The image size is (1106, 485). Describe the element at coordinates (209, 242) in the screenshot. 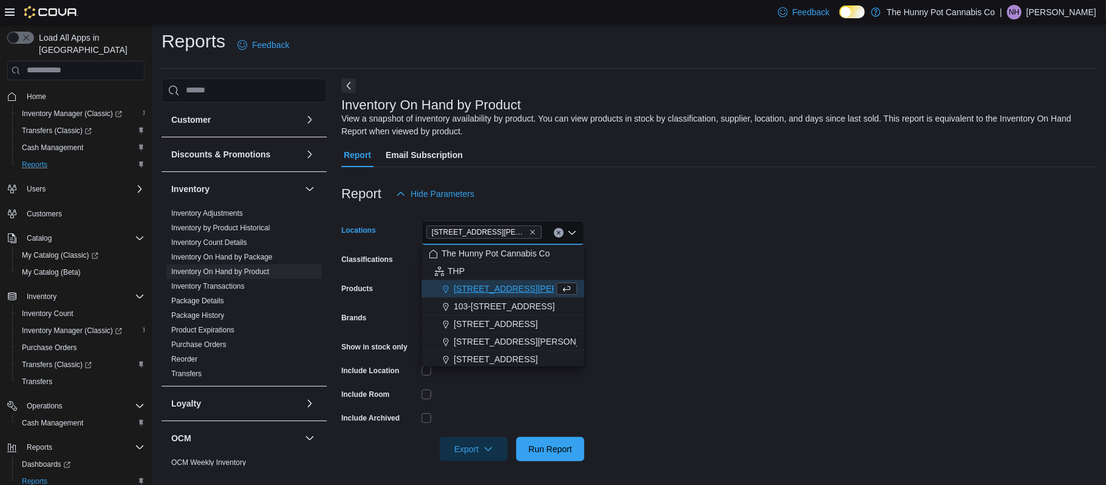

I see `span: Inventory Count Details` at that location.